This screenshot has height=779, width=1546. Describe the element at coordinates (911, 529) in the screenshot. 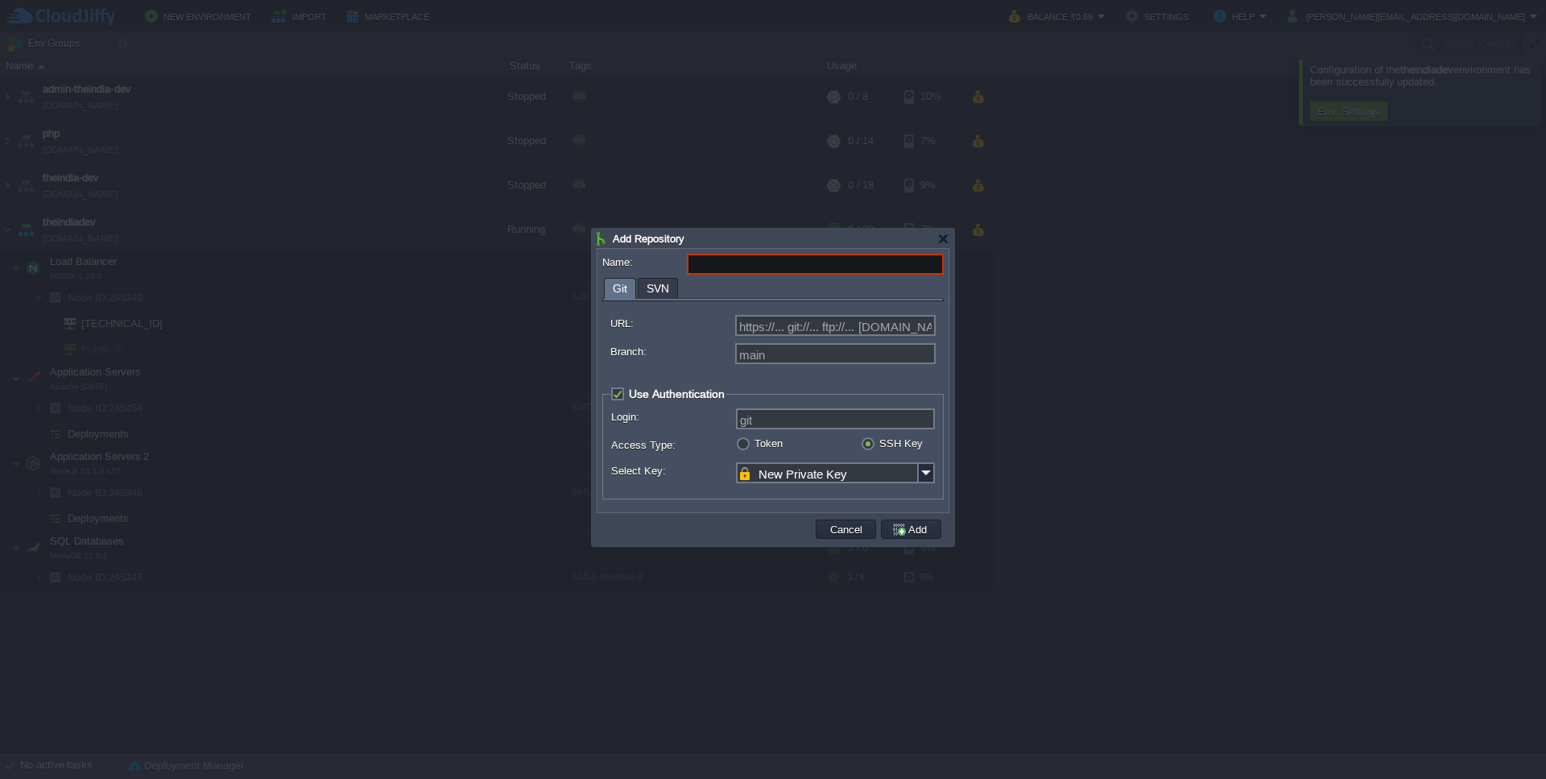

I see `button: Add` at that location.